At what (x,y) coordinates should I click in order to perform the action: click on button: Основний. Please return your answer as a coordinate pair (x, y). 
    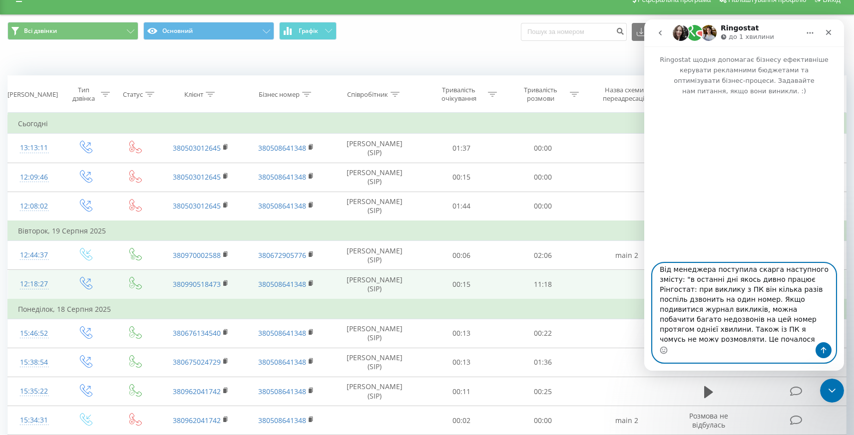
    Looking at the image, I should click on (209, 31).